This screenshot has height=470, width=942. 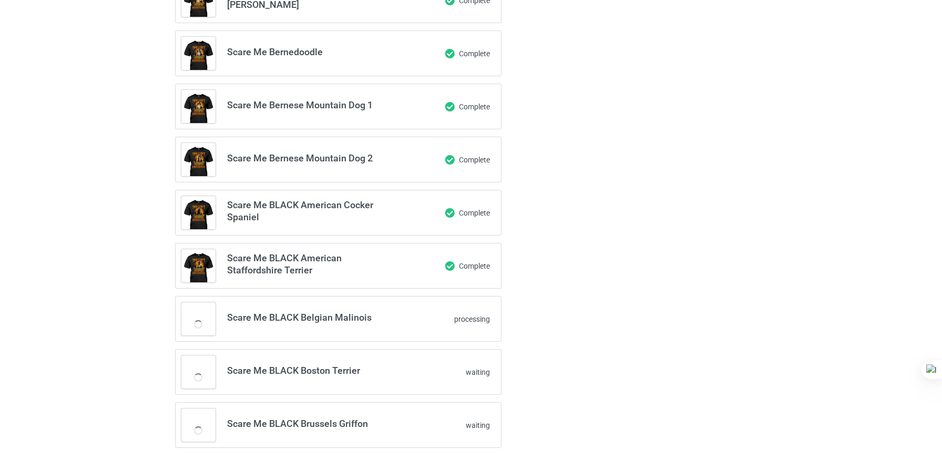 I want to click on h3: Scare Me BLACK Brussels Griffon, so click(x=310, y=423).